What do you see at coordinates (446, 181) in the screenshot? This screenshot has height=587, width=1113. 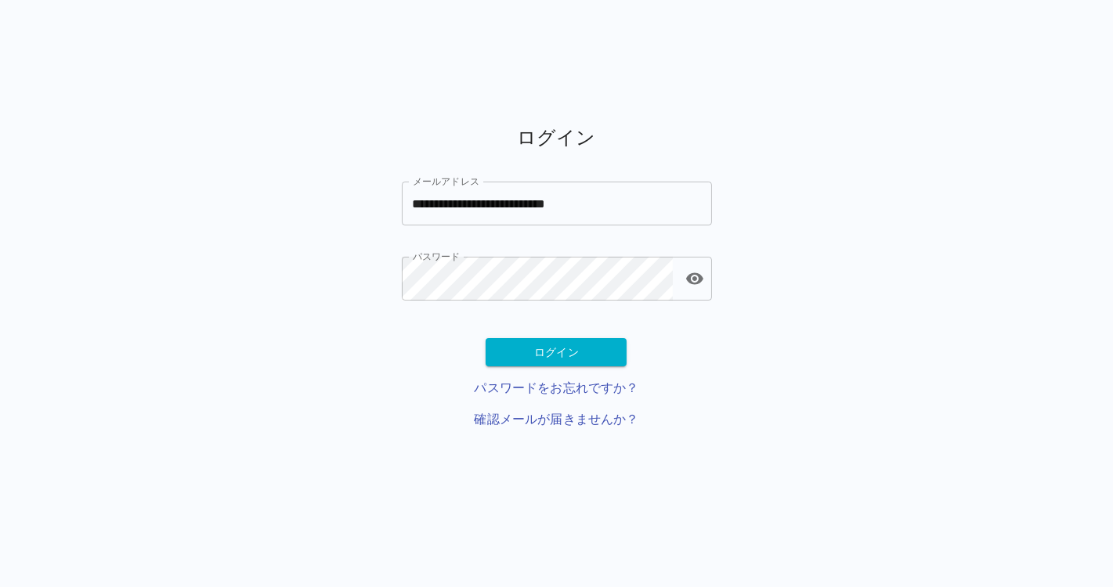 I see `label: メールアドレス` at bounding box center [446, 181].